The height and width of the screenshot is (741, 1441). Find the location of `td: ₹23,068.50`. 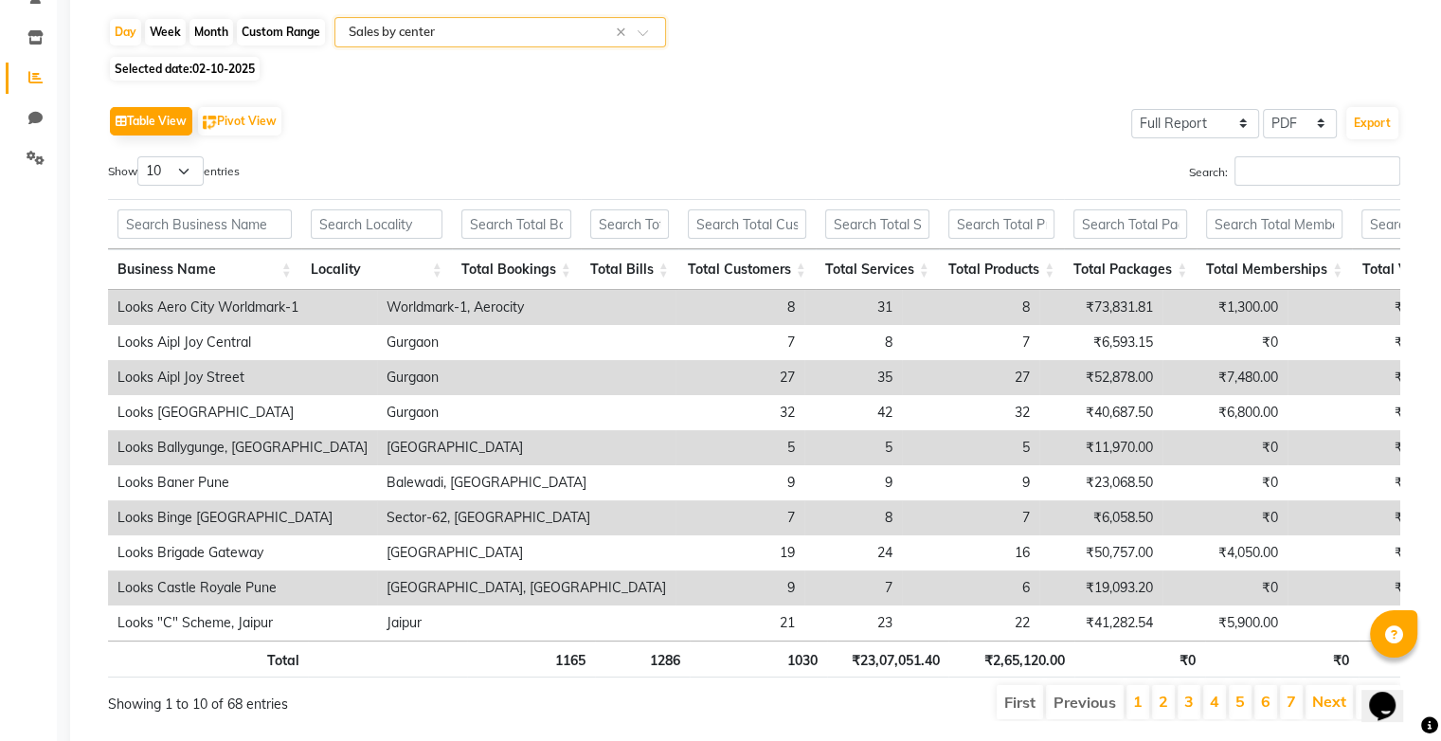

td: ₹23,068.50 is located at coordinates (1101, 482).